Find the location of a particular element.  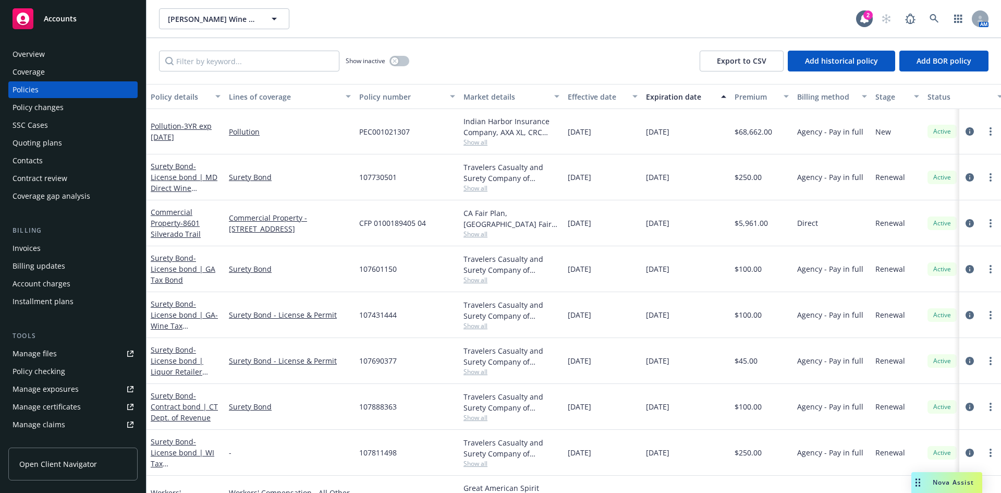

div: Tools is located at coordinates (73, 336).